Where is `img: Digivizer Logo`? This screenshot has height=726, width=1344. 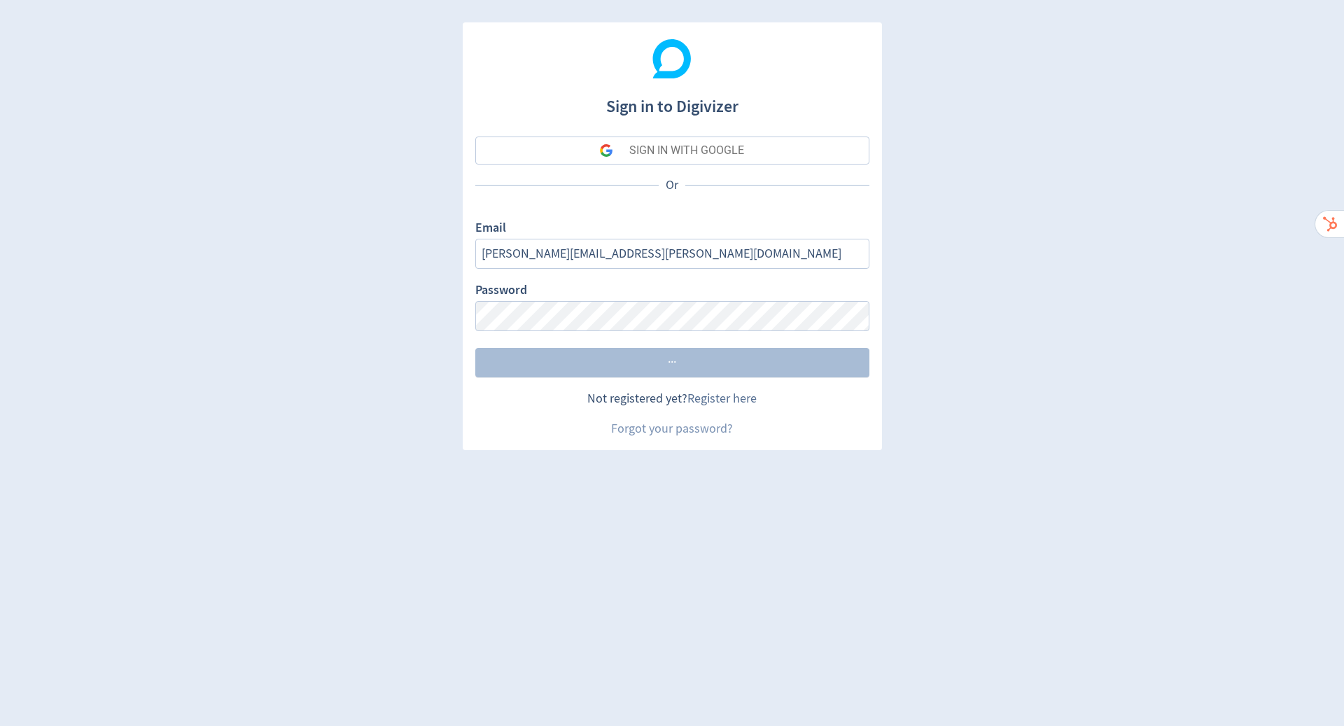
img: Digivizer Logo is located at coordinates (672, 59).